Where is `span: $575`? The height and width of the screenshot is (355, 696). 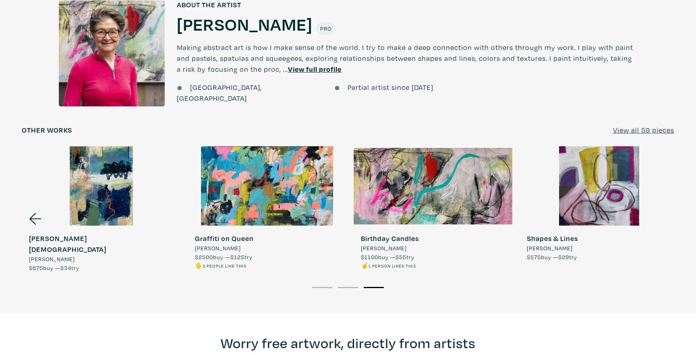 span: $575 is located at coordinates (534, 257).